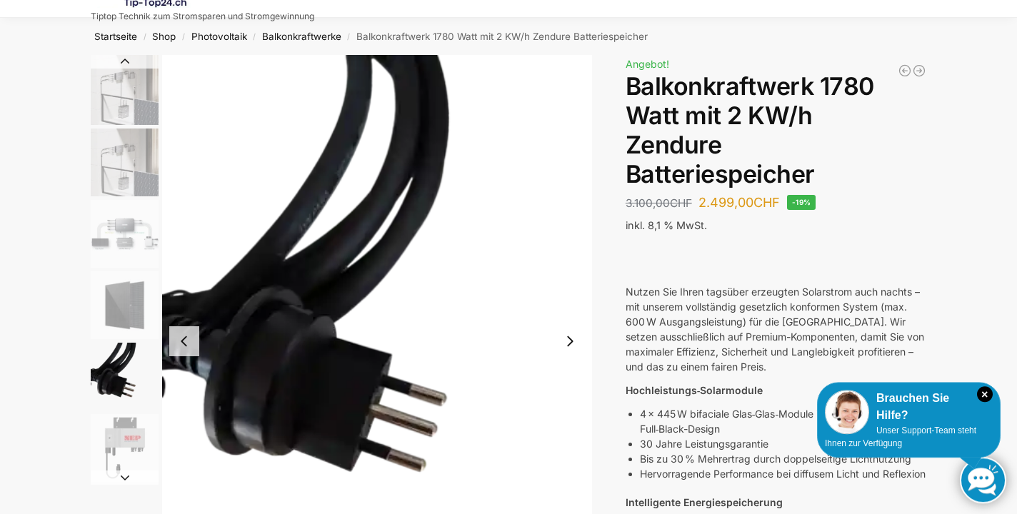 The height and width of the screenshot is (514, 1017). Describe the element at coordinates (124, 305) in the screenshot. I see `img: Maysun` at that location.